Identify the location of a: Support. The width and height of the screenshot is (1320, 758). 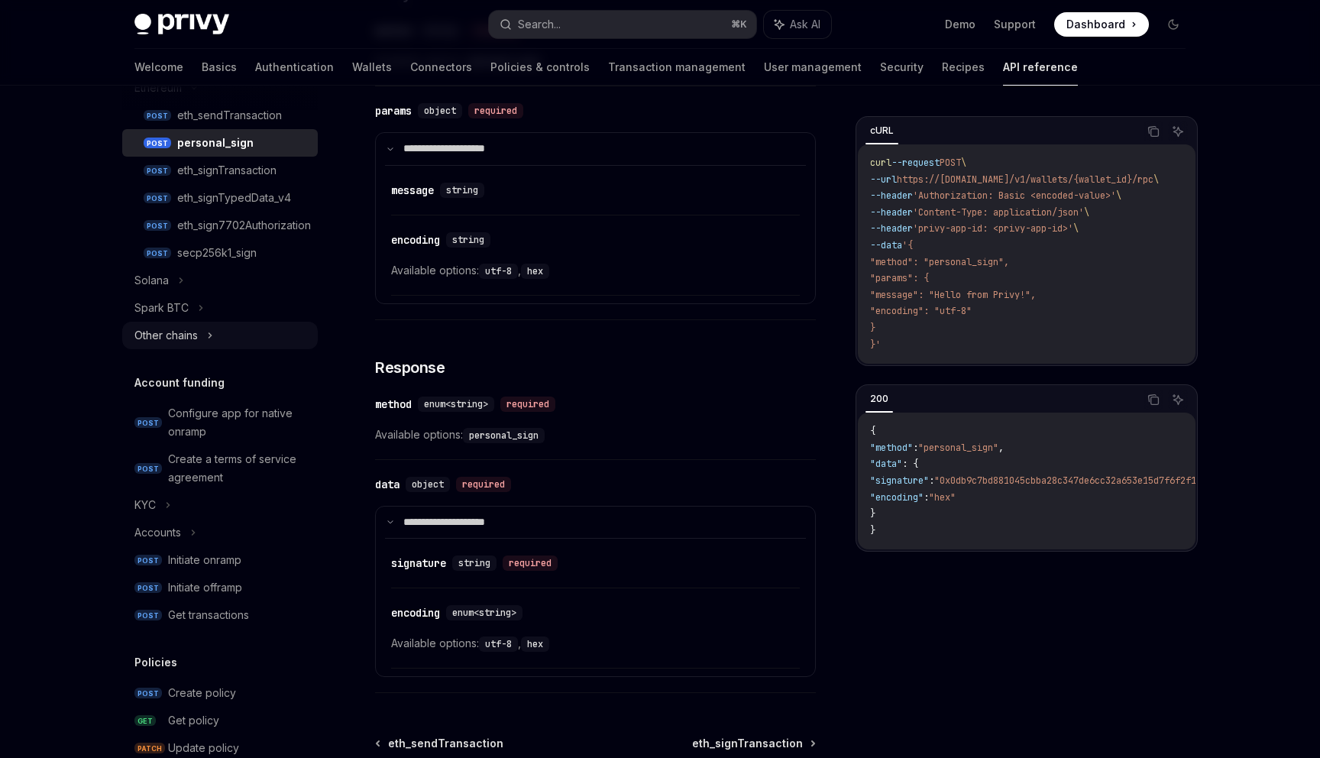
(1015, 24).